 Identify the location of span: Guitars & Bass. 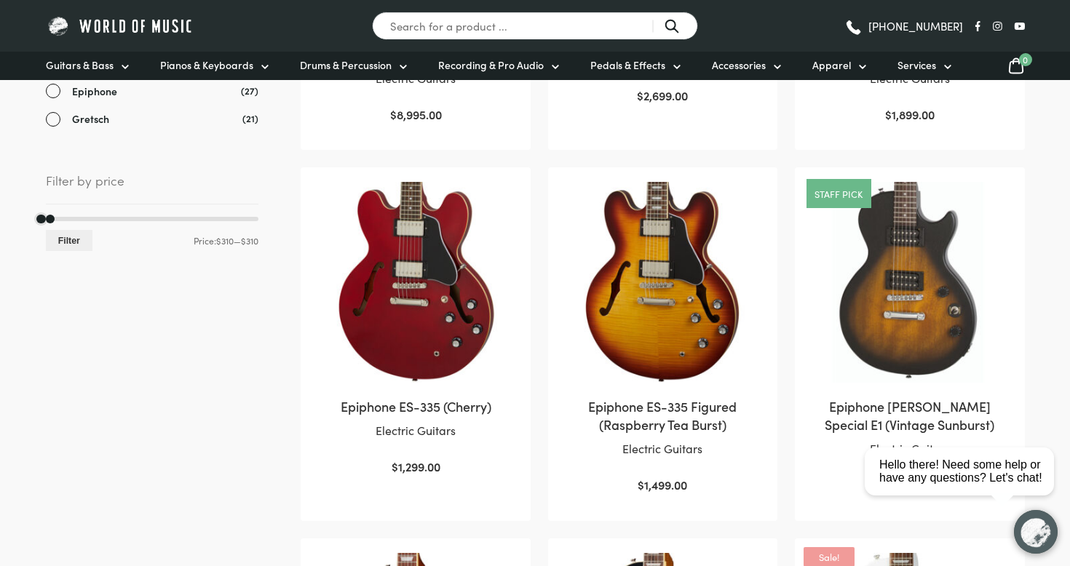
(79, 65).